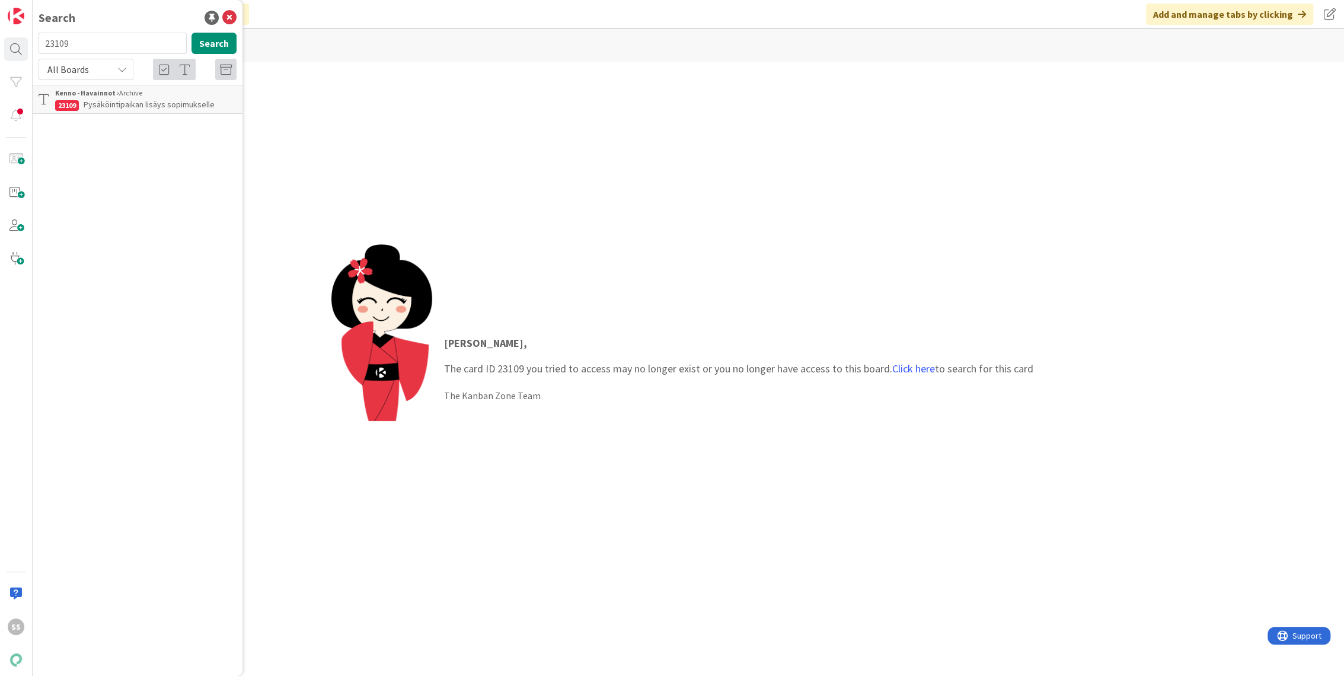 The height and width of the screenshot is (676, 1344). Describe the element at coordinates (68, 69) in the screenshot. I see `span: All Boards` at that location.